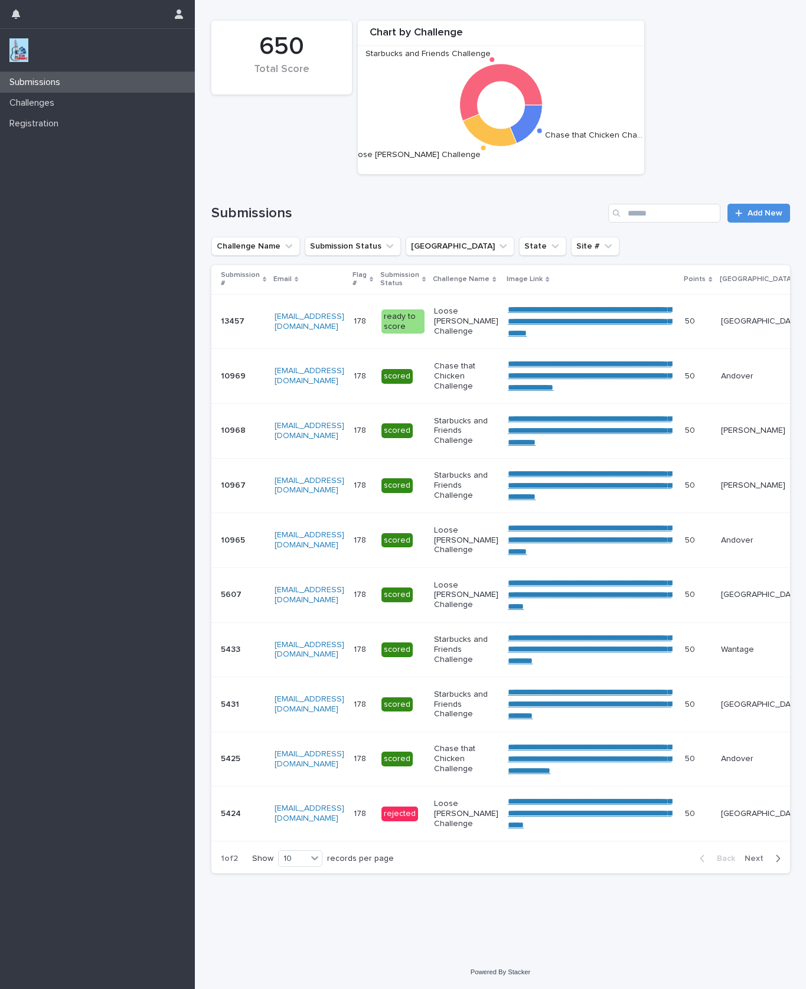 Image resolution: width=806 pixels, height=989 pixels. What do you see at coordinates (428, 53) in the screenshot?
I see `text: Starbucks and Friends Challenge` at bounding box center [428, 53].